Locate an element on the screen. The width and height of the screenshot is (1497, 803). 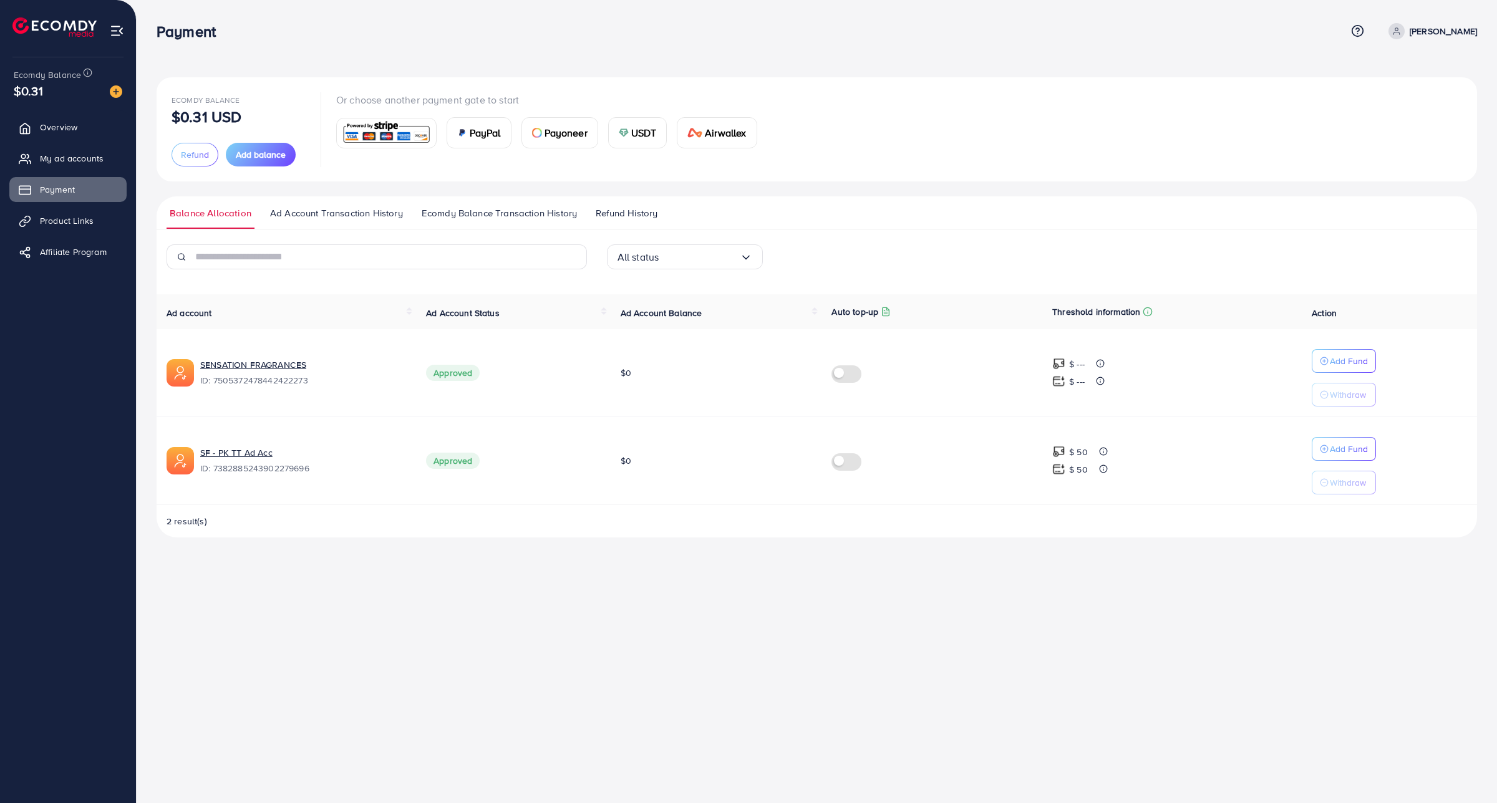
span: $0.31 is located at coordinates (28, 90).